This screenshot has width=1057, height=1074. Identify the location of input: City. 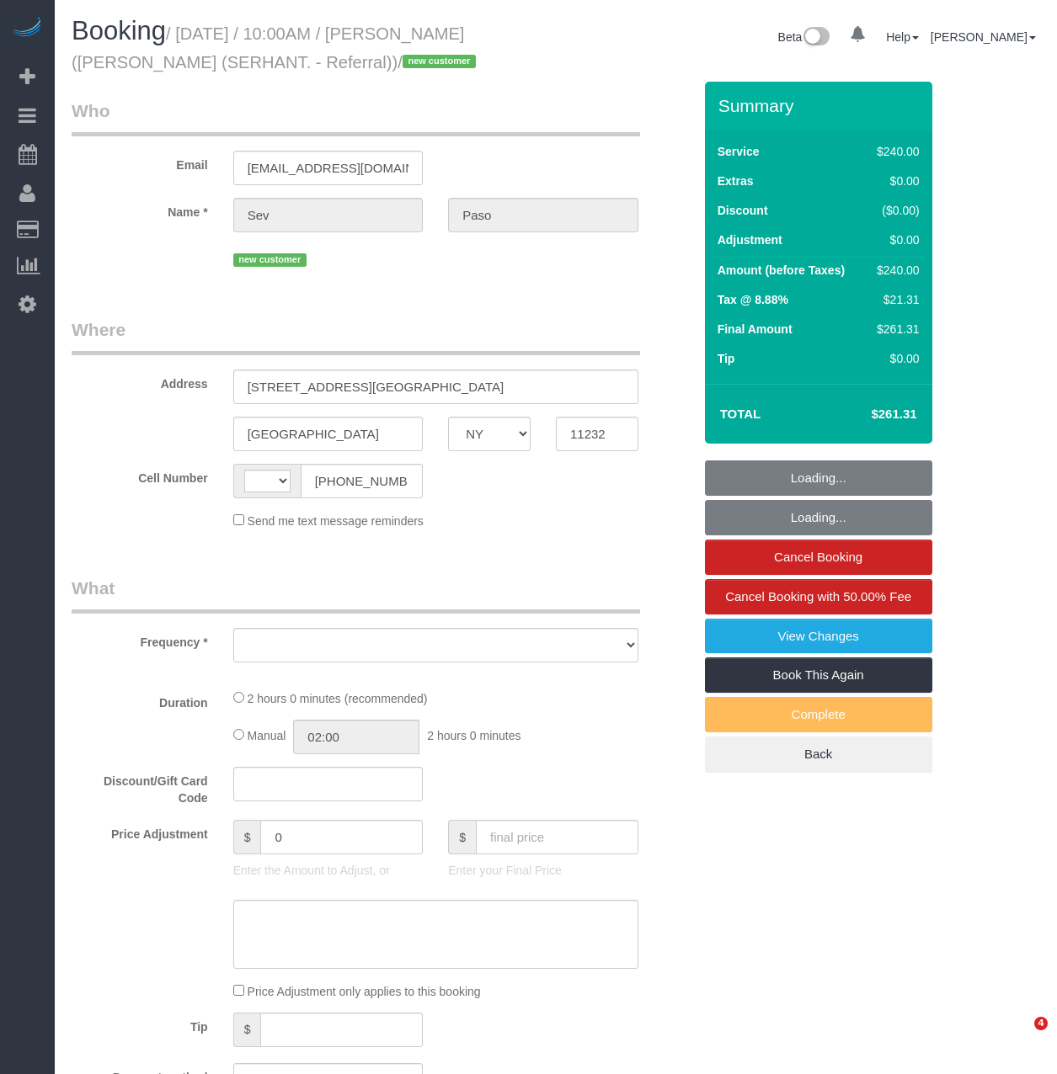
(328, 434).